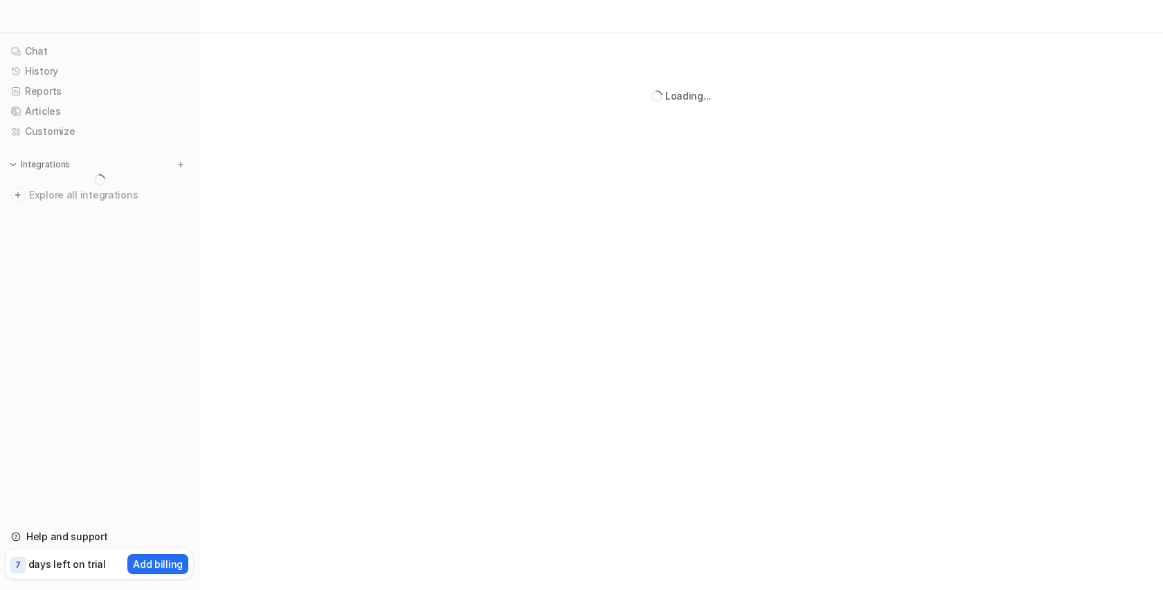 This screenshot has width=1163, height=590. Describe the element at coordinates (181, 165) in the screenshot. I see `img: menu_add.svg` at that location.